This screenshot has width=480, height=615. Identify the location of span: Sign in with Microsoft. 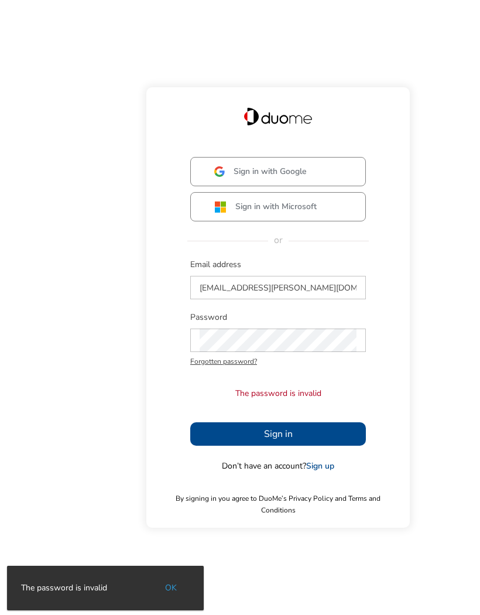
(276, 207).